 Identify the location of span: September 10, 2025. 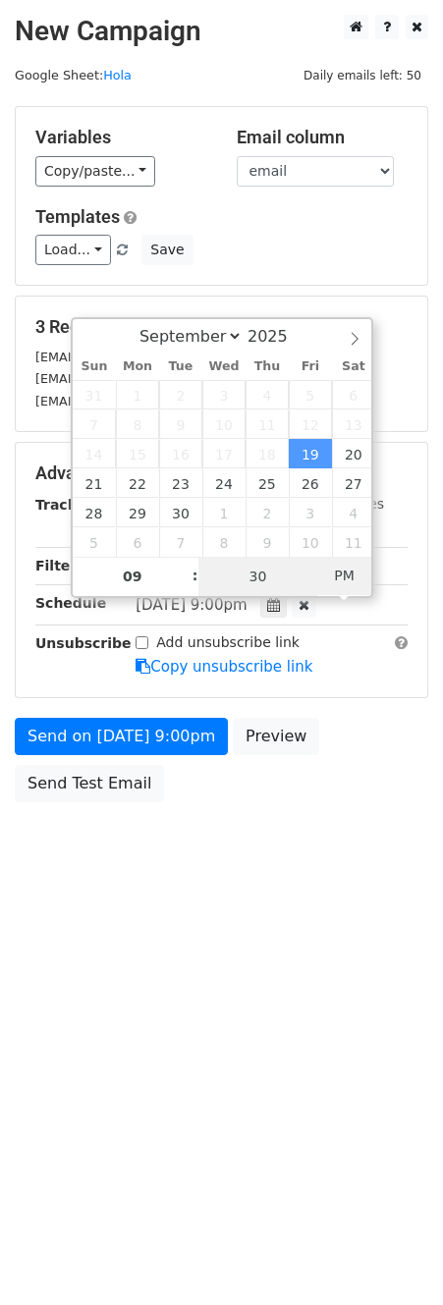
(224, 424).